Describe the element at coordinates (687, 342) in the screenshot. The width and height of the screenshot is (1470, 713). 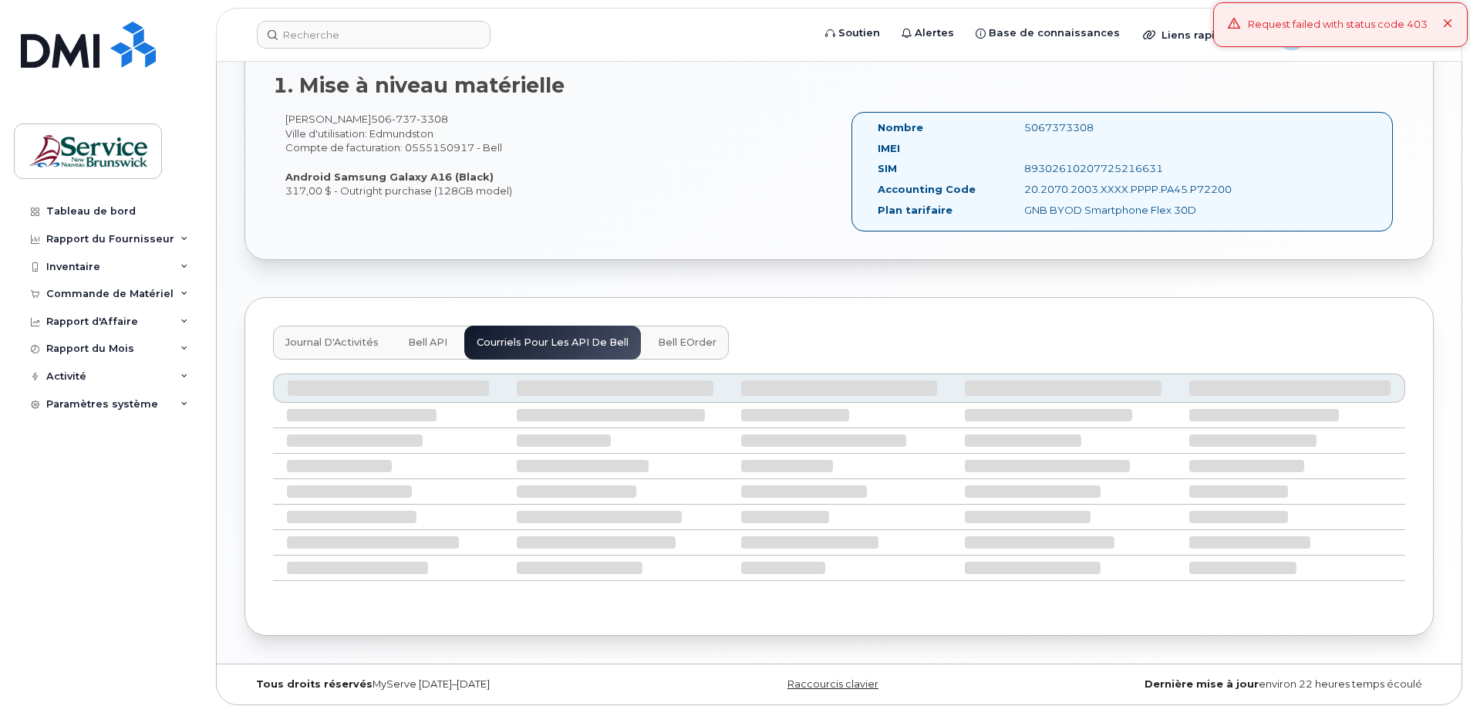
I see `span: Bell eOrder` at that location.